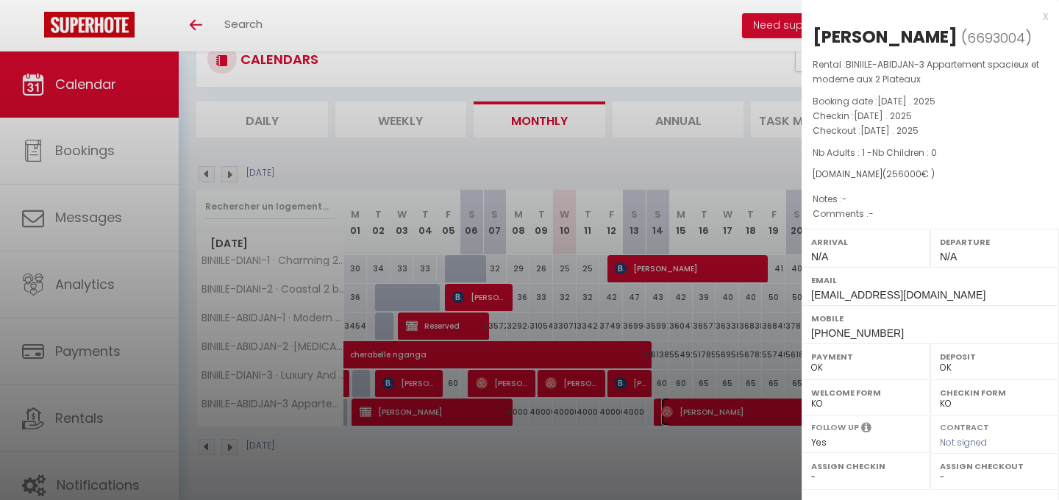 This screenshot has height=500, width=1059. Describe the element at coordinates (994, 357) in the screenshot. I see `label: Deposit` at that location.